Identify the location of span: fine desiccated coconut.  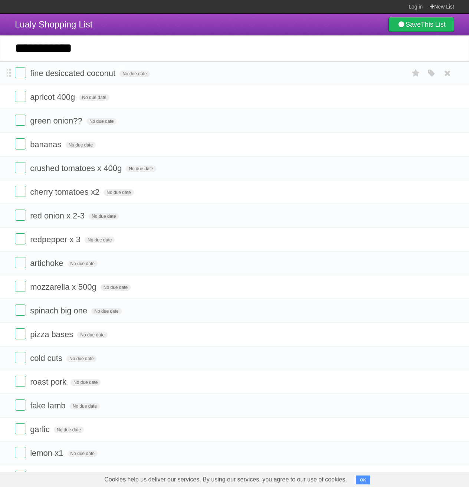
(73, 73).